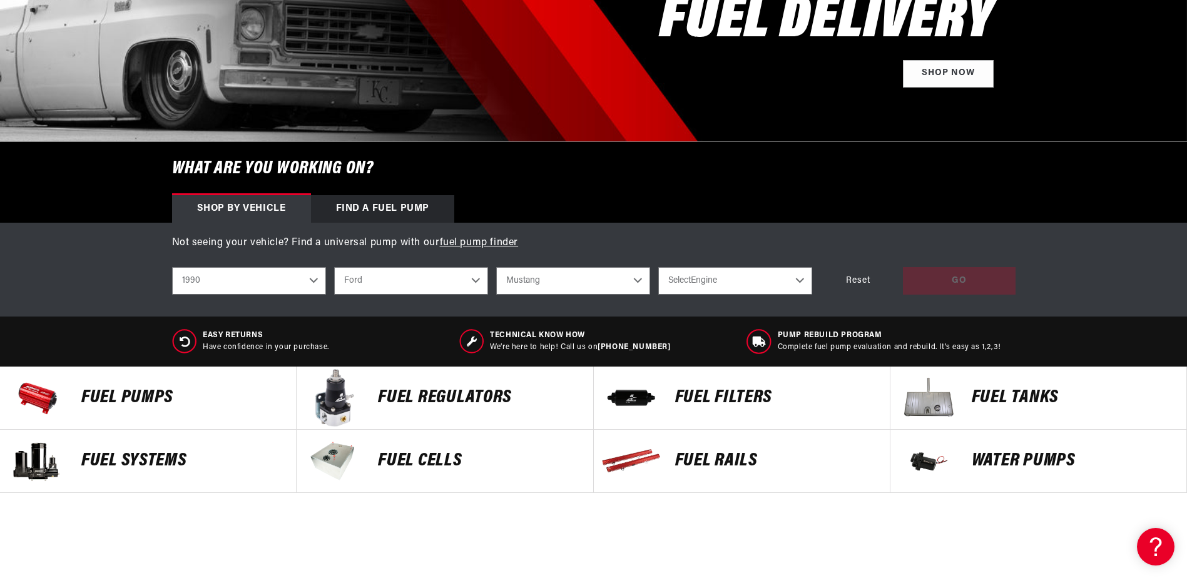  What do you see at coordinates (383, 209) in the screenshot?
I see `div: Find a Fuel Pump` at bounding box center [383, 209].